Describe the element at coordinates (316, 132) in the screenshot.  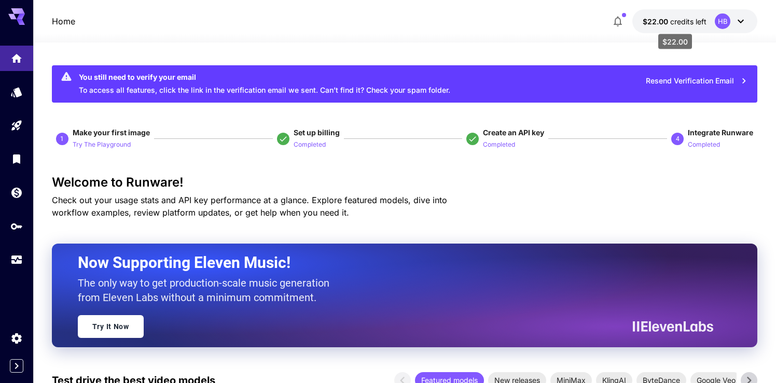
I see `span: Set up billing` at that location.